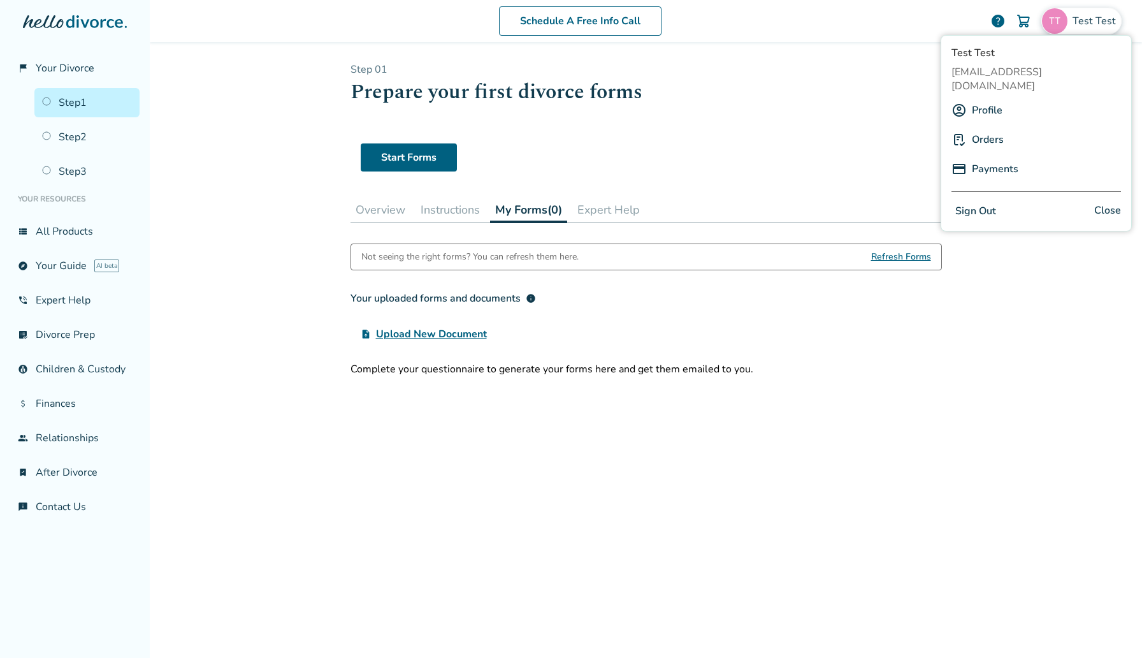 Image resolution: width=1142 pixels, height=658 pixels. I want to click on a: Step3, so click(87, 171).